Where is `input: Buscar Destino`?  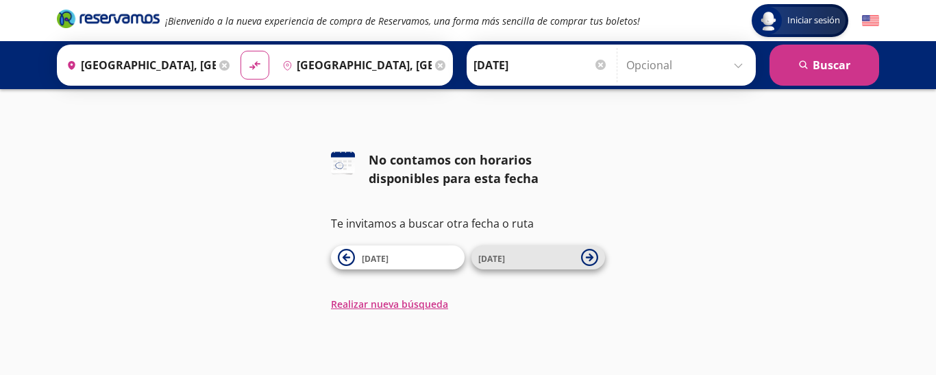 input: Buscar Destino is located at coordinates (354, 65).